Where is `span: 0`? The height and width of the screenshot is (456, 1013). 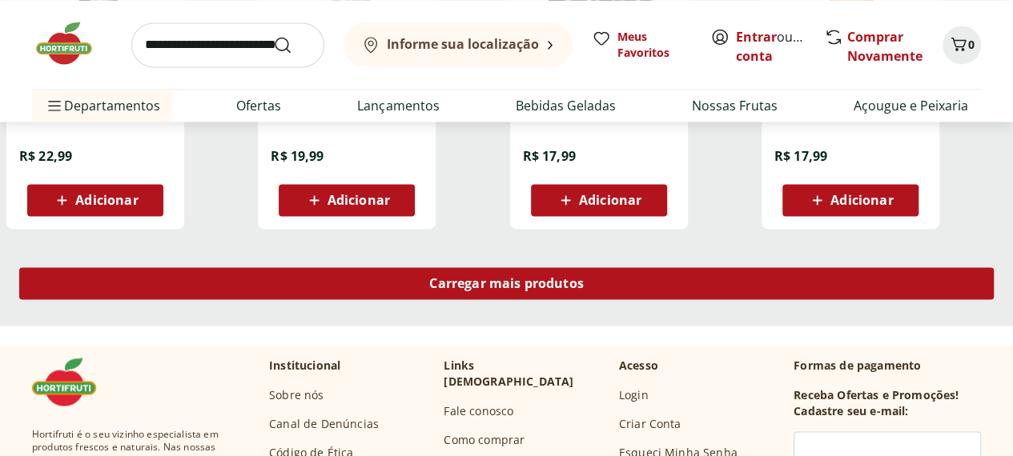
span: 0 is located at coordinates (971, 44).